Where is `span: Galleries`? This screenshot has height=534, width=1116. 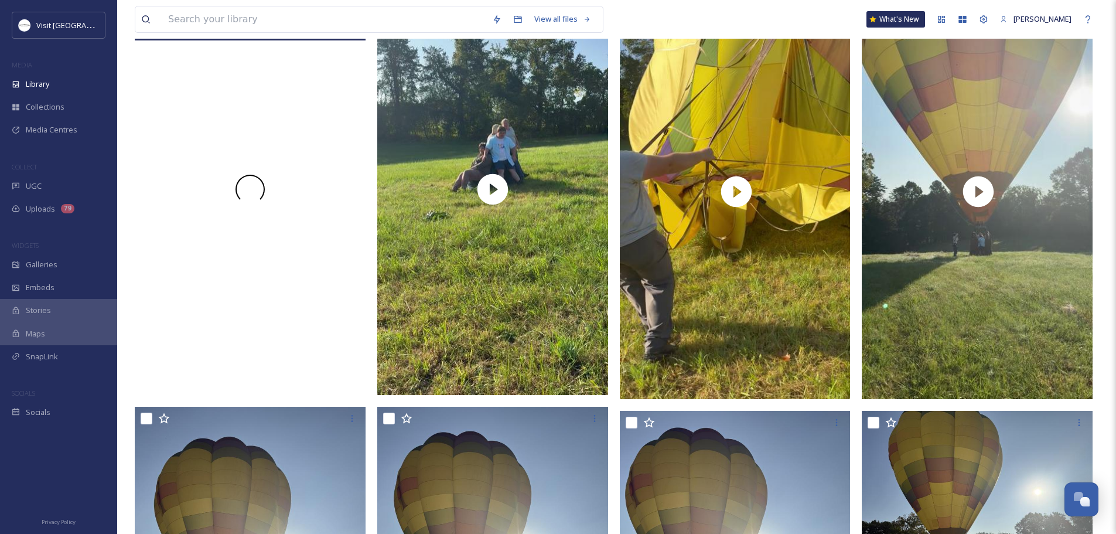
span: Galleries is located at coordinates (42, 264).